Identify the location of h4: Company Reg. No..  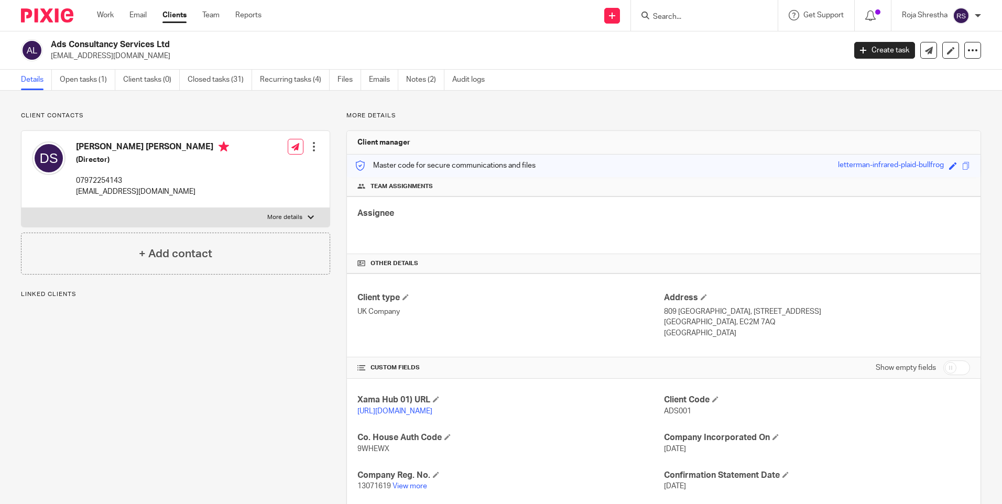
(511, 476).